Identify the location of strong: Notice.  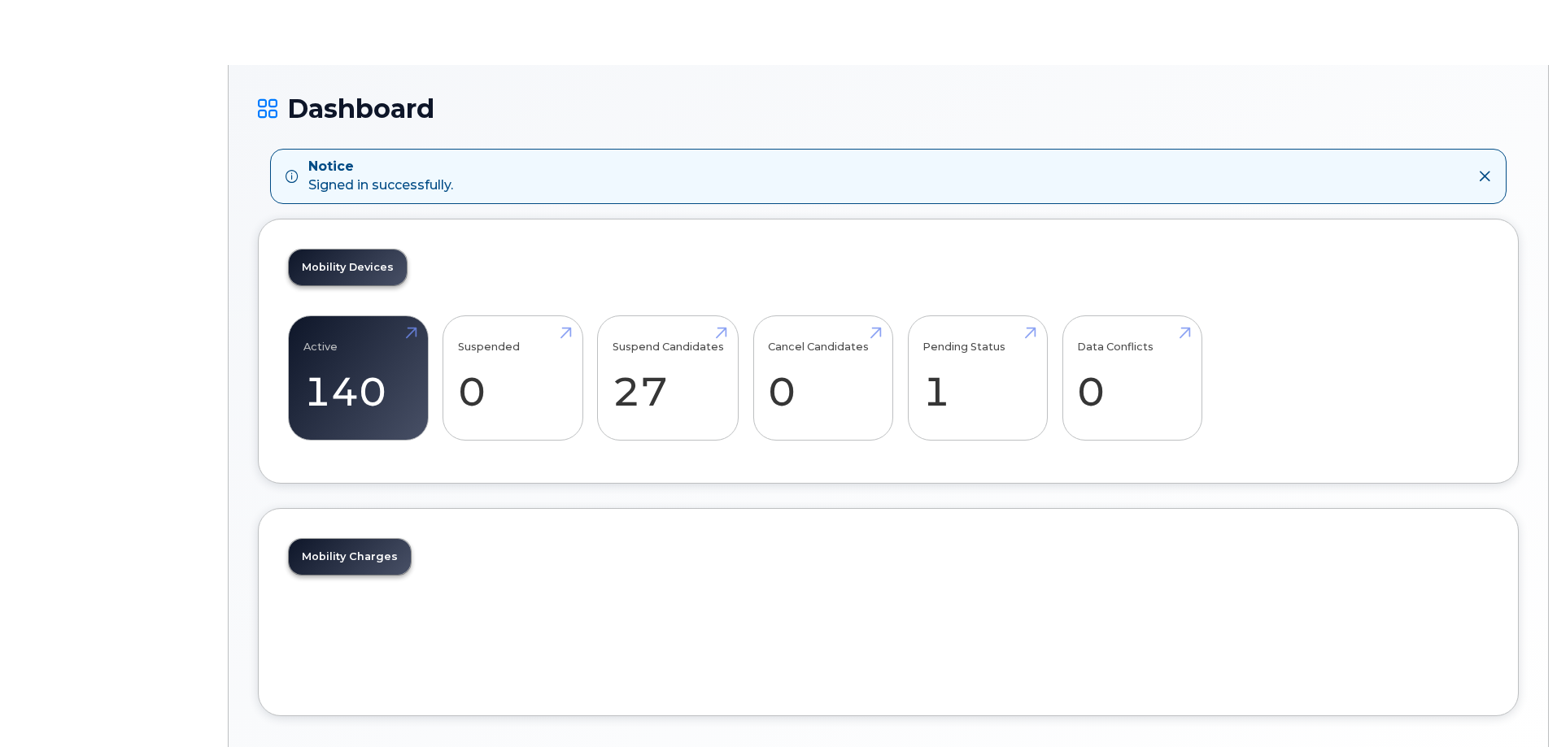
(381, 167).